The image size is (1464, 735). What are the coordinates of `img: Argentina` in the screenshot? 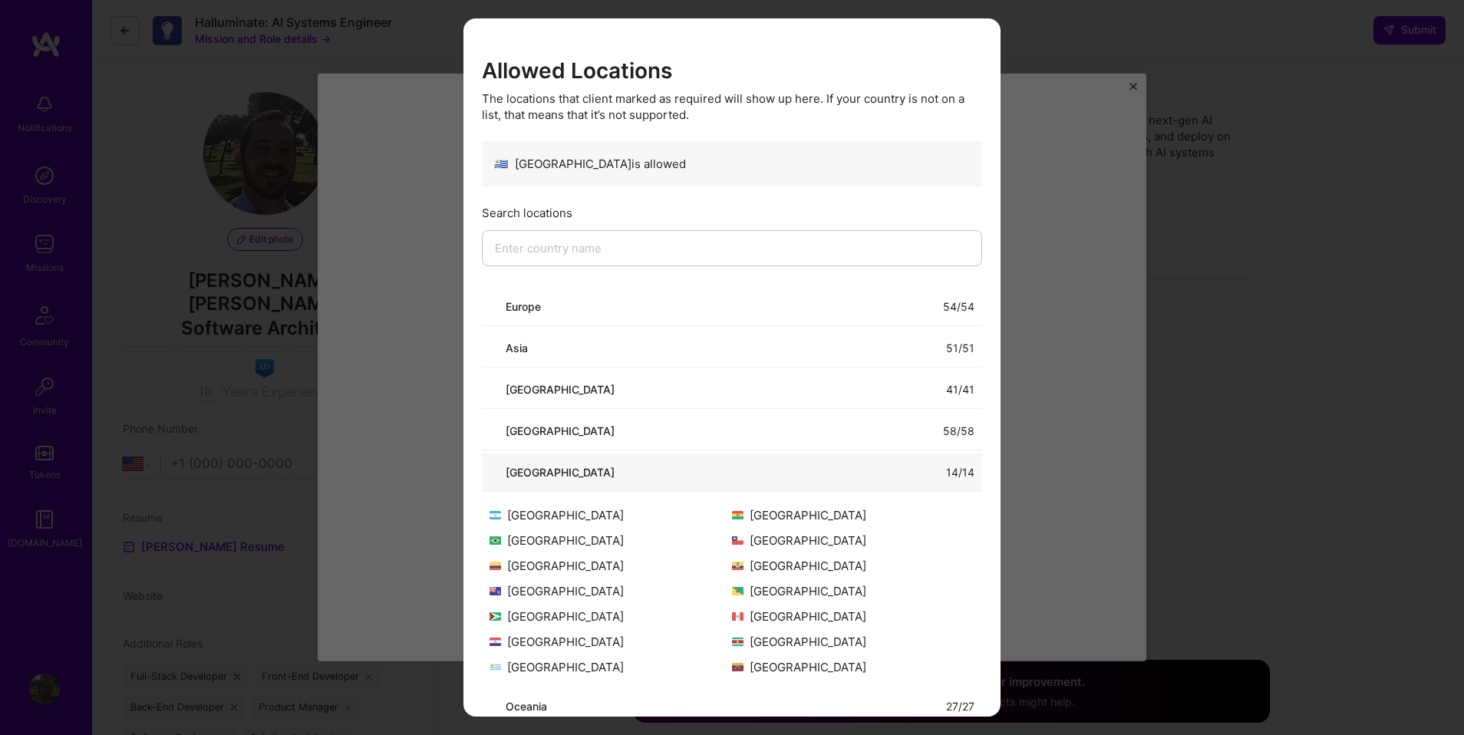 It's located at (495, 515).